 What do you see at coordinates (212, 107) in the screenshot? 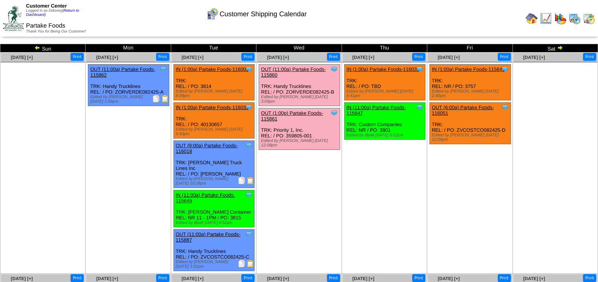
I see `a: IN (1:00a) Partake Foods-116038` at bounding box center [212, 107].